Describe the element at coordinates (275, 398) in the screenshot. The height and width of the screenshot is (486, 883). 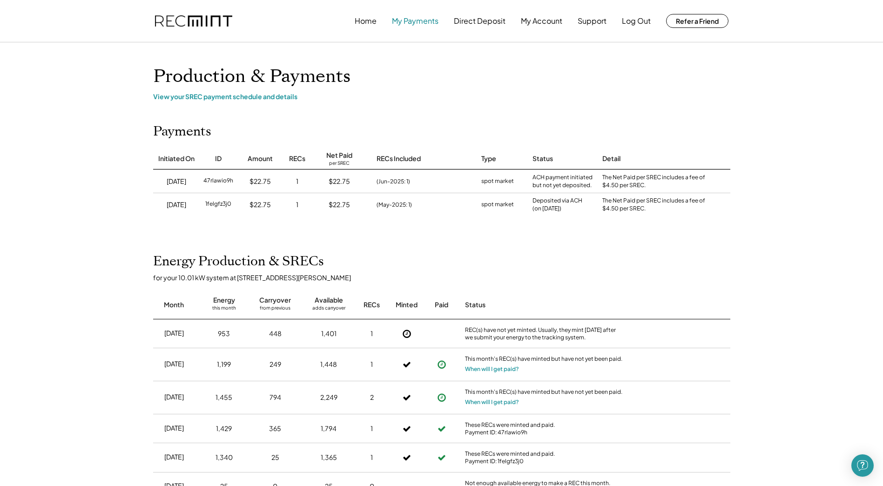
I see `div: 794` at that location.